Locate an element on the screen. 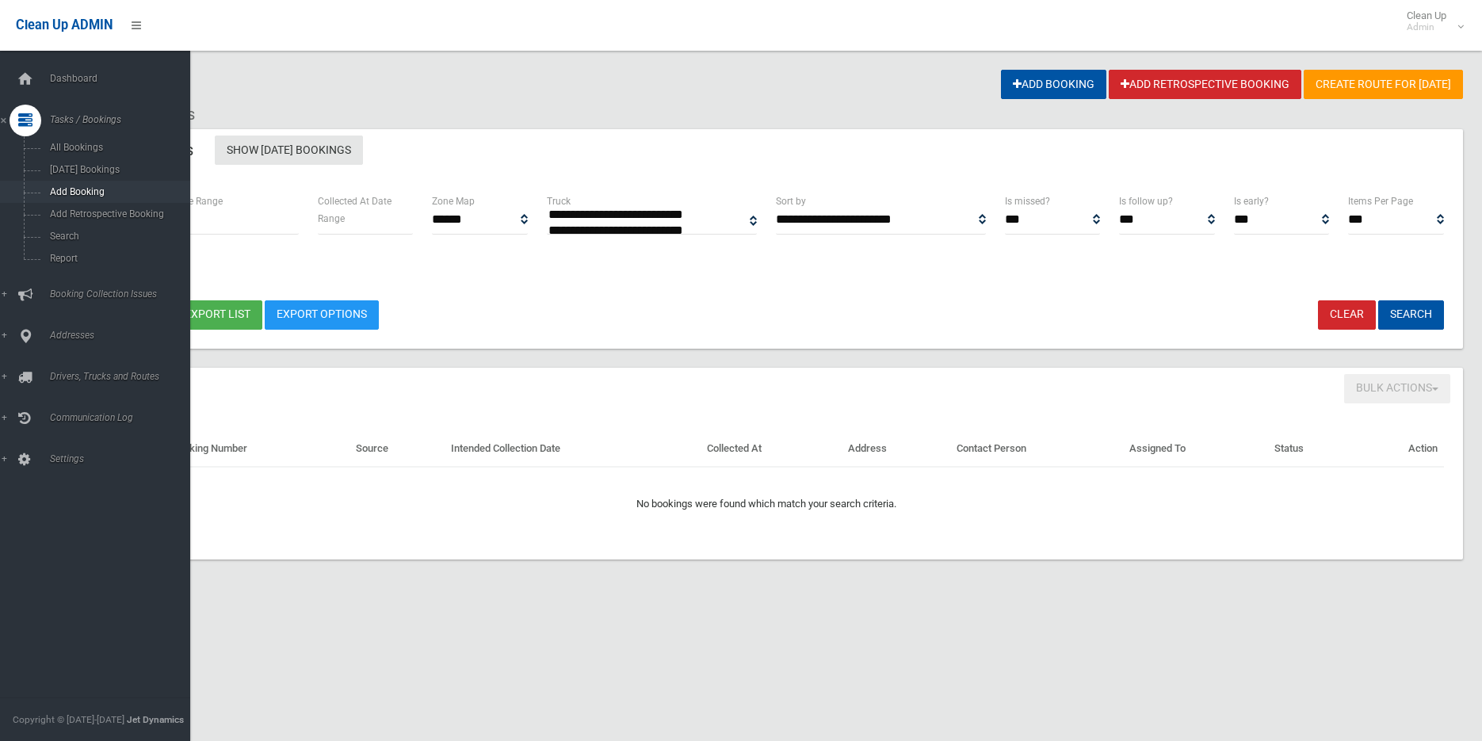 Image resolution: width=1482 pixels, height=741 pixels. span: Search is located at coordinates (117, 236).